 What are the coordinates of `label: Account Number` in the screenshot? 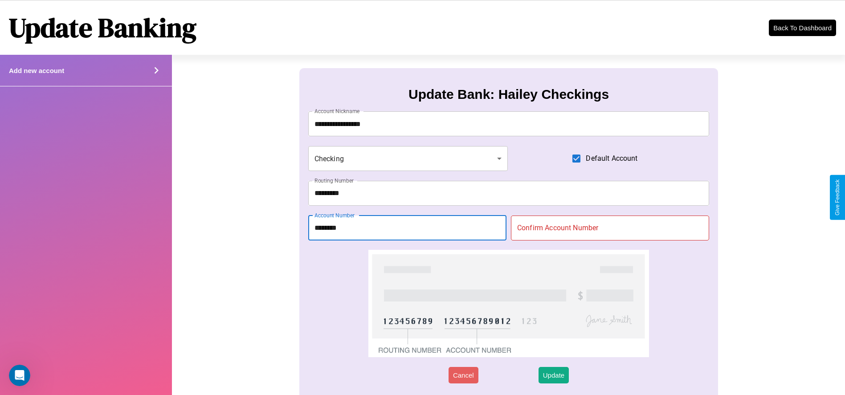 It's located at (335, 215).